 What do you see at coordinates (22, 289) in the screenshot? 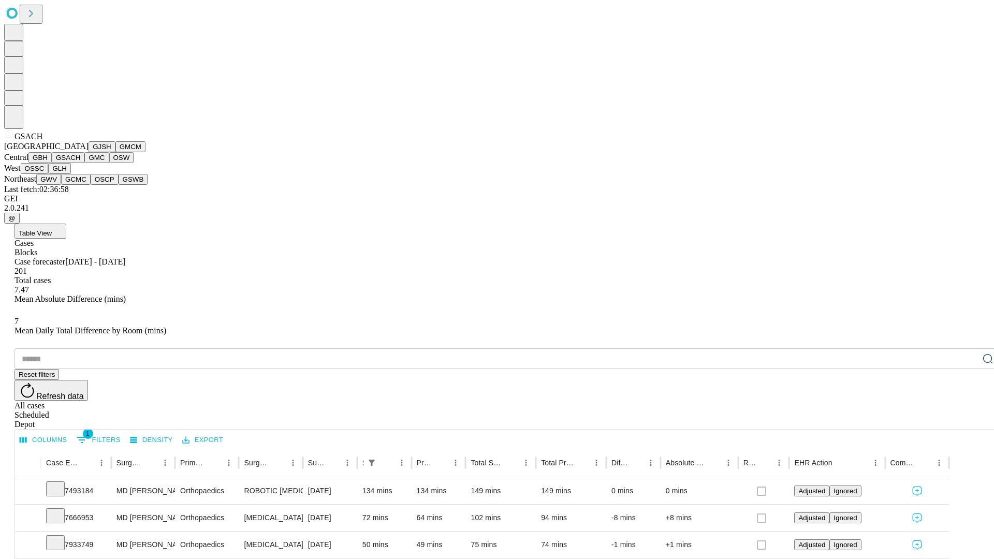
I see `span: 7.47` at bounding box center [22, 289].